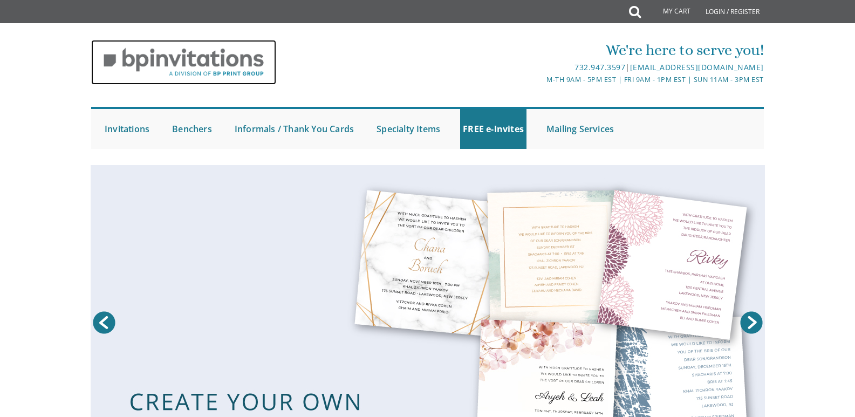 The image size is (855, 417). What do you see at coordinates (409, 129) in the screenshot?
I see `a: Specialty Items` at bounding box center [409, 129].